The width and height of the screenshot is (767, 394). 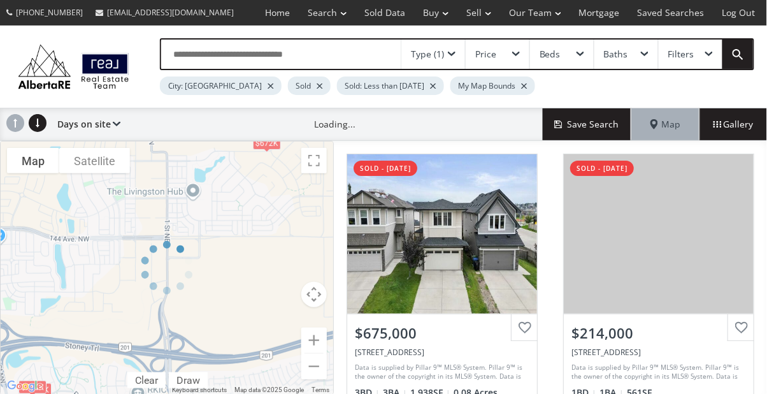 What do you see at coordinates (334, 124) in the screenshot?
I see `div: Loading...` at bounding box center [334, 124].